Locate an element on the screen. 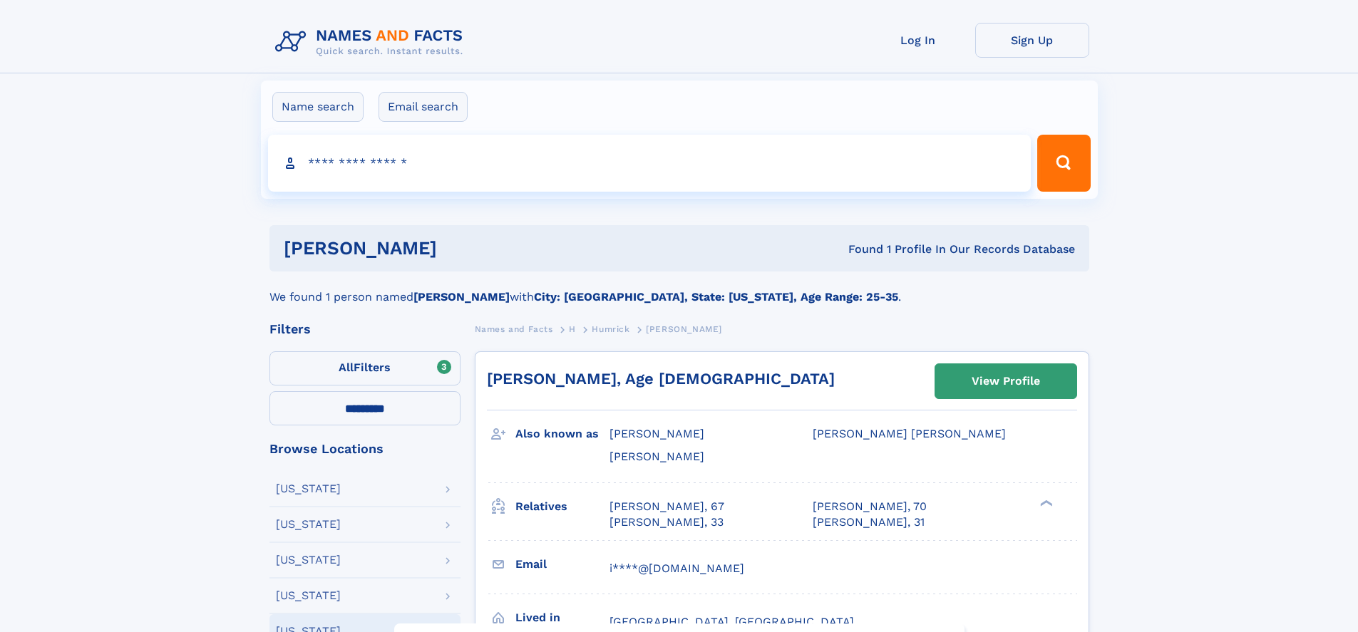  a: Humrick is located at coordinates (610, 329).